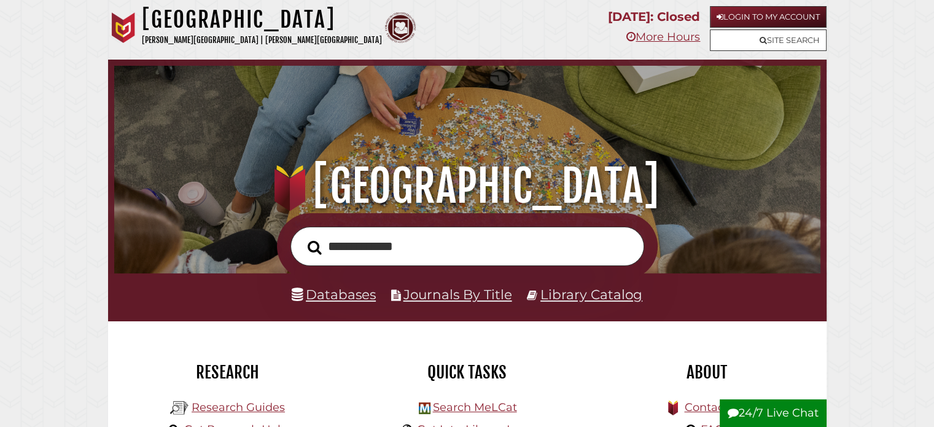  I want to click on a: Search MeLCat, so click(474, 407).